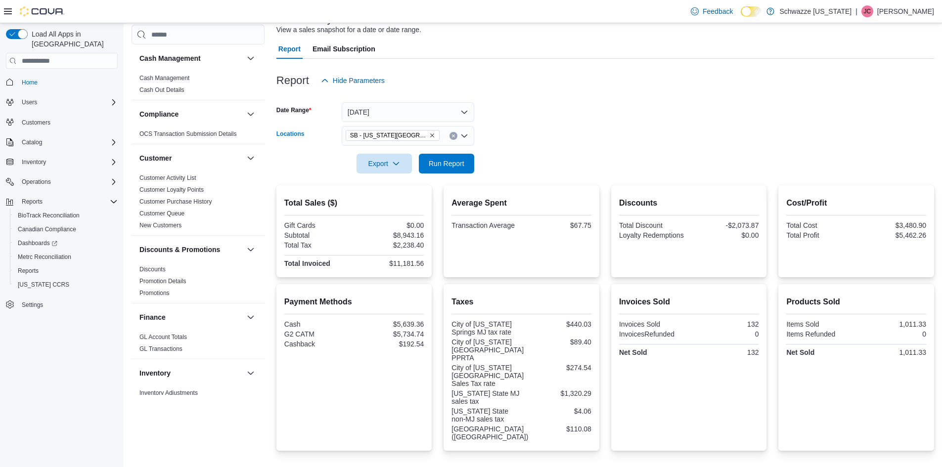 Image resolution: width=942 pixels, height=467 pixels. Describe the element at coordinates (251, 250) in the screenshot. I see `button: Discounts & Promotions` at that location.